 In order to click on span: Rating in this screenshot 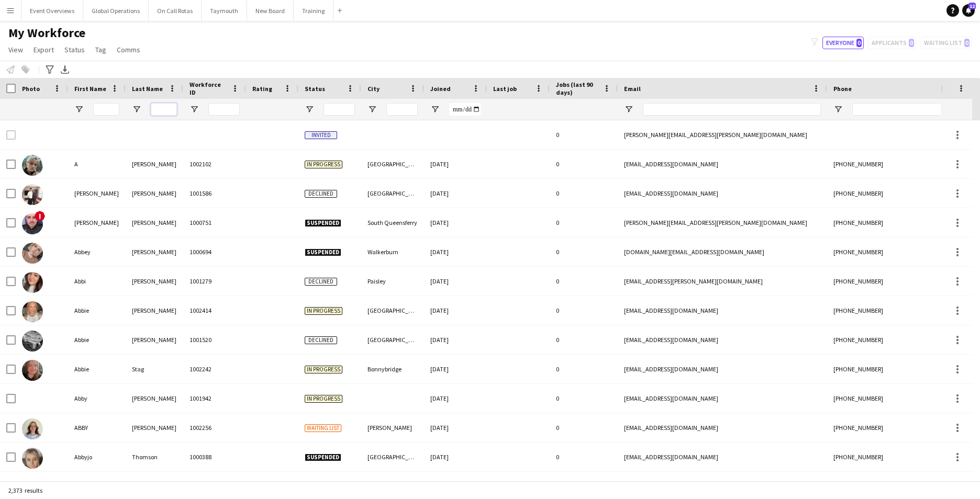, I will do `click(262, 88)`.